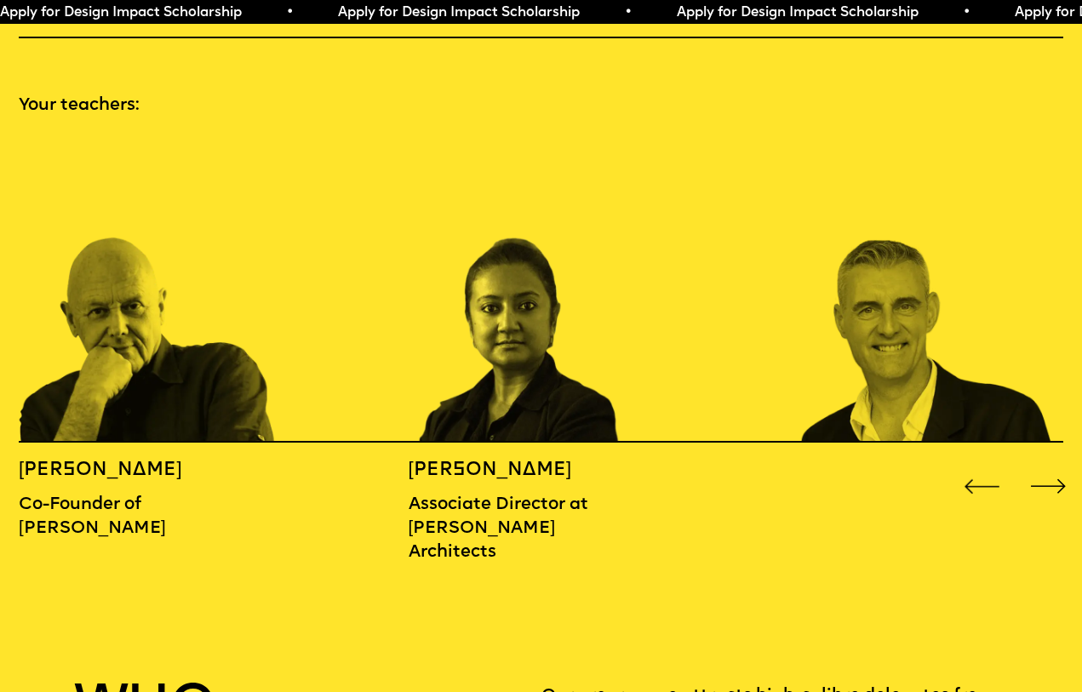 This screenshot has height=692, width=1082. I want to click on div: Previous slide, so click(982, 486).